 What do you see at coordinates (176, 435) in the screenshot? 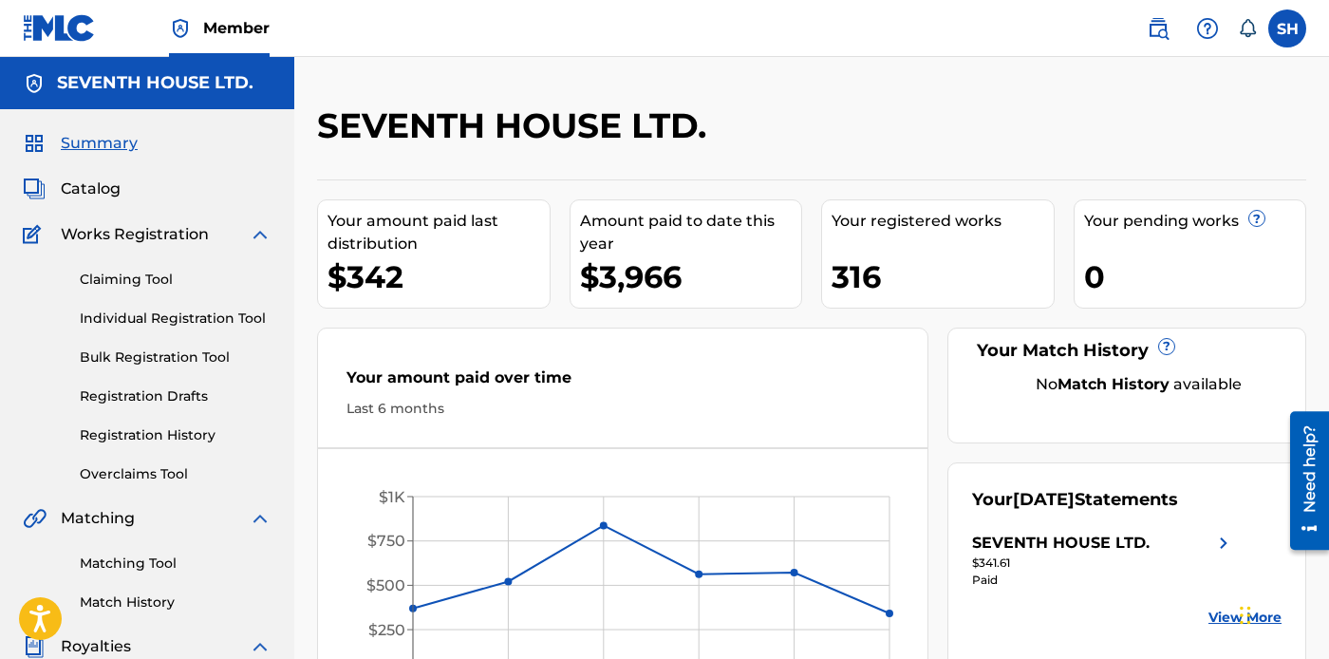
I see `a: Registration History` at bounding box center [176, 435].